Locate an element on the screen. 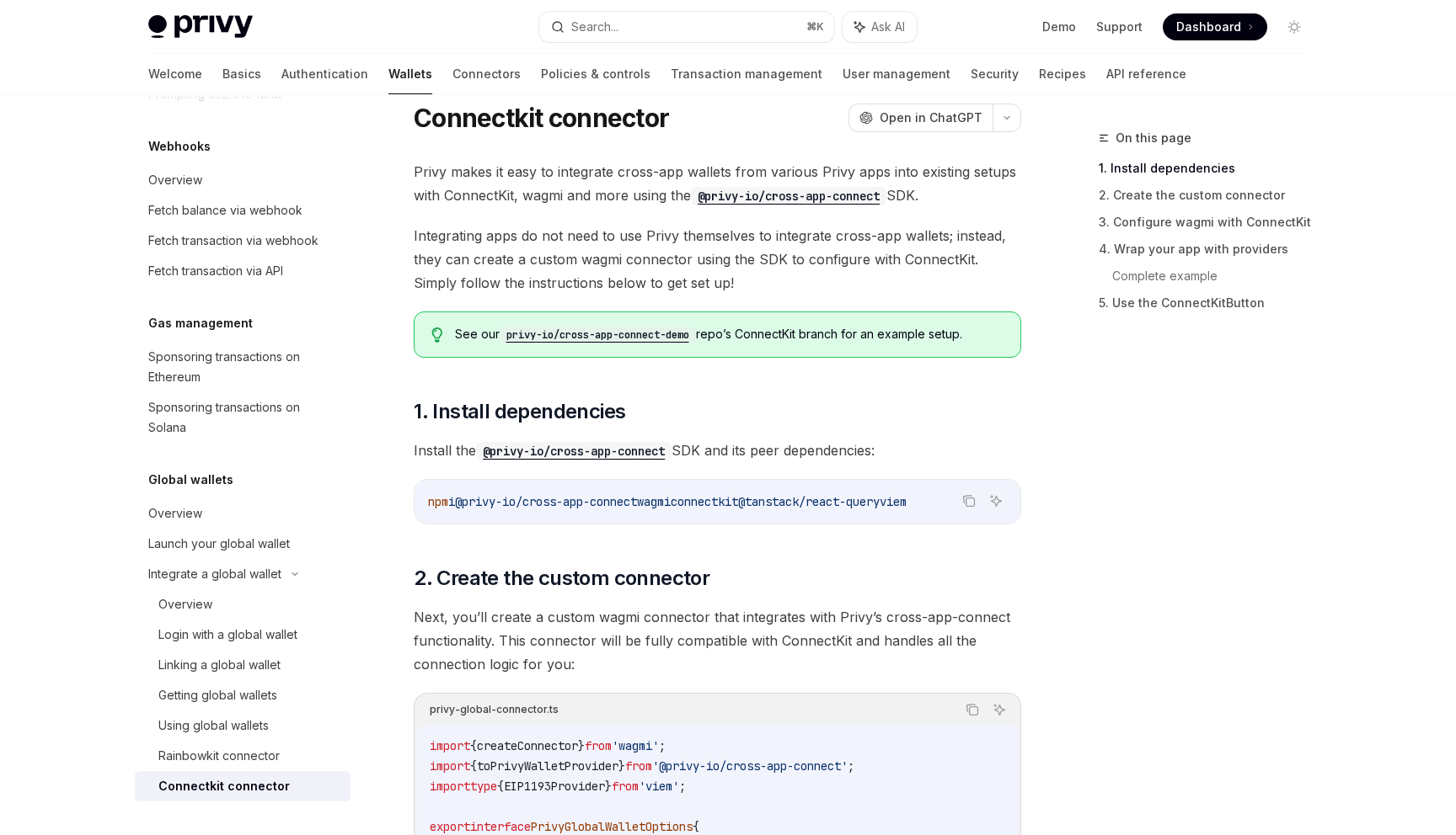  a: Getting global wallets is located at coordinates (243, 696).